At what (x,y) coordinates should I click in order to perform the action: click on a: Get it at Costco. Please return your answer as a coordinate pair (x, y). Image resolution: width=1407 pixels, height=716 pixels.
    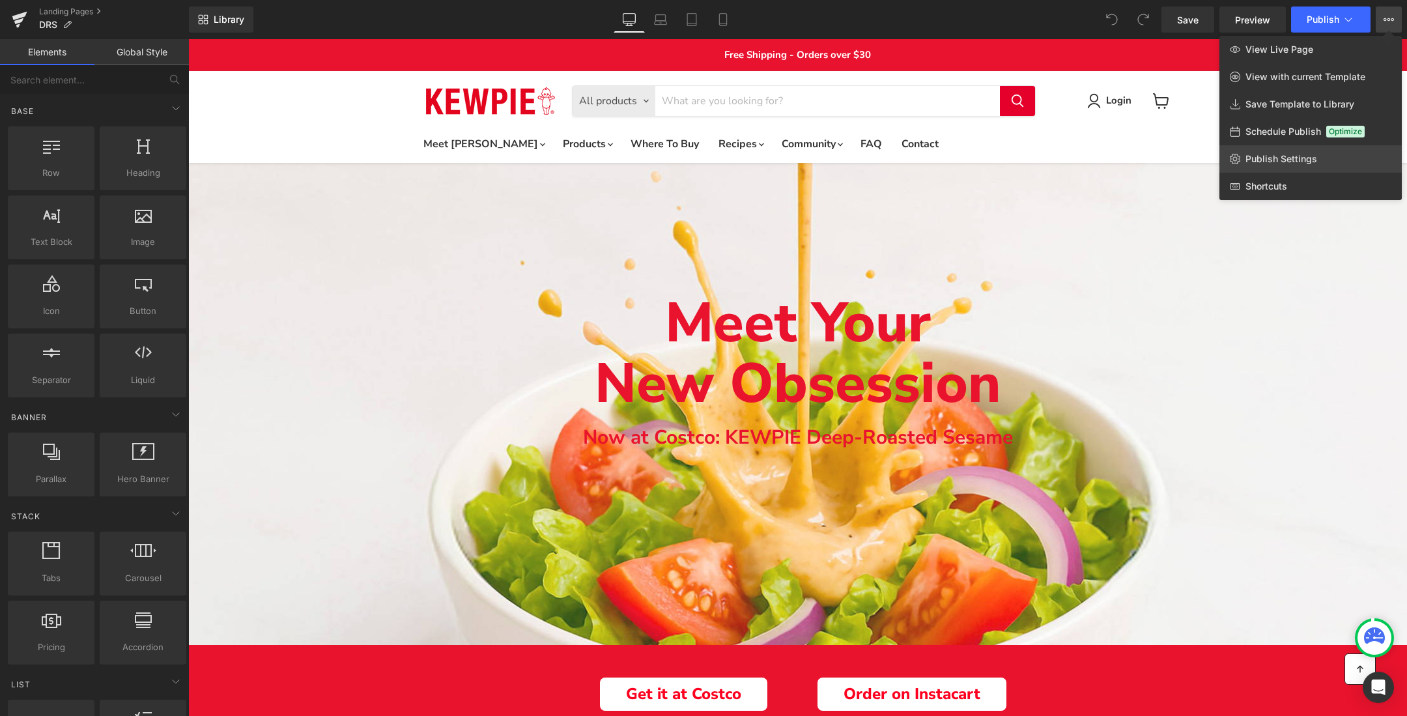
    Looking at the image, I should click on (495, 655).